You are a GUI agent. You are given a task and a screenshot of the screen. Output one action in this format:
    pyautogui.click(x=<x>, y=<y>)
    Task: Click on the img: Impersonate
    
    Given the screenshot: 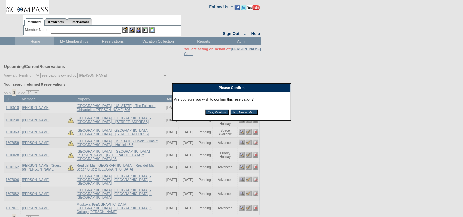 What is the action you would take?
    pyautogui.click(x=138, y=30)
    